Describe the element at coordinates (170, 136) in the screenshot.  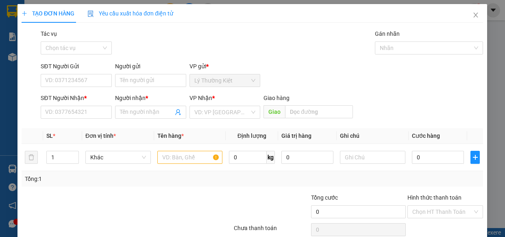
I see `span: Tên hàng` at that location.